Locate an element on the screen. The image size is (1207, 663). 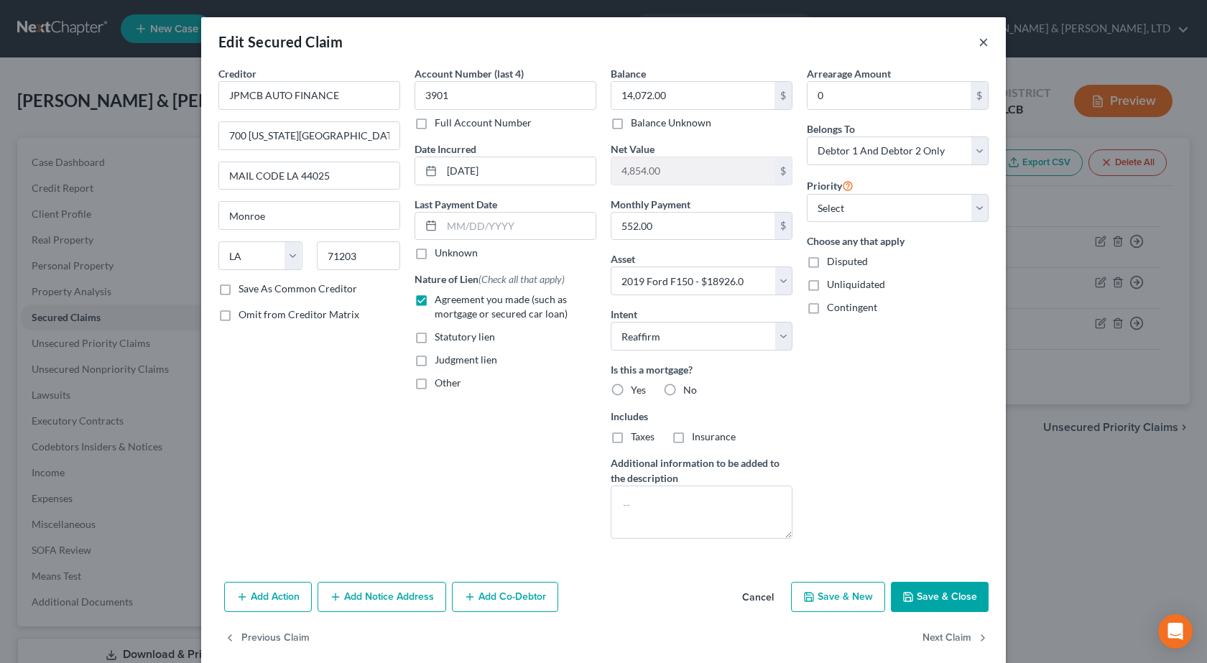
input: Enter address... is located at coordinates (309, 136).